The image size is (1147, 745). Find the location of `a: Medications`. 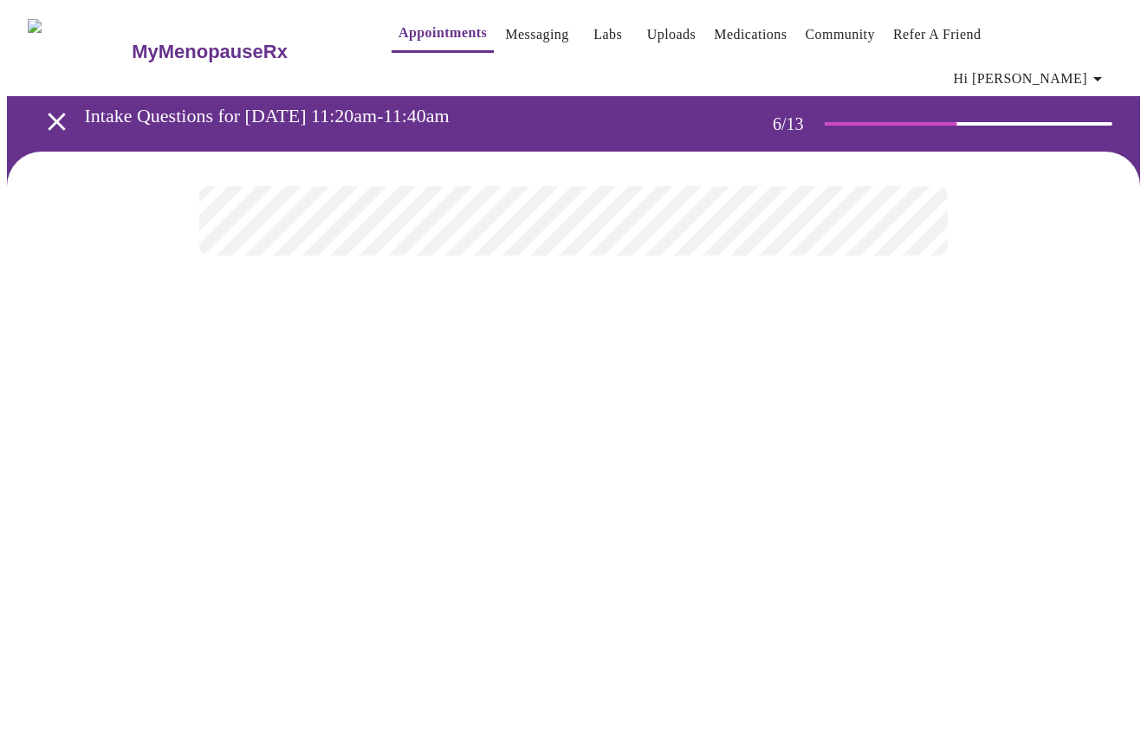

a: Medications is located at coordinates (750, 35).